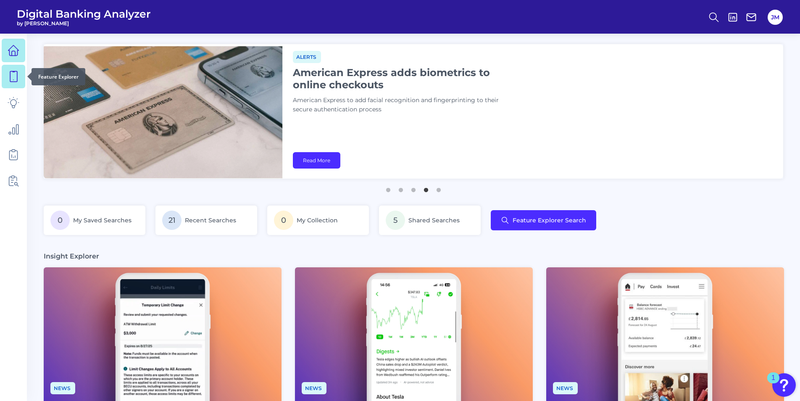 This screenshot has width=800, height=401. What do you see at coordinates (317, 160) in the screenshot?
I see `a: Read More` at bounding box center [317, 160].